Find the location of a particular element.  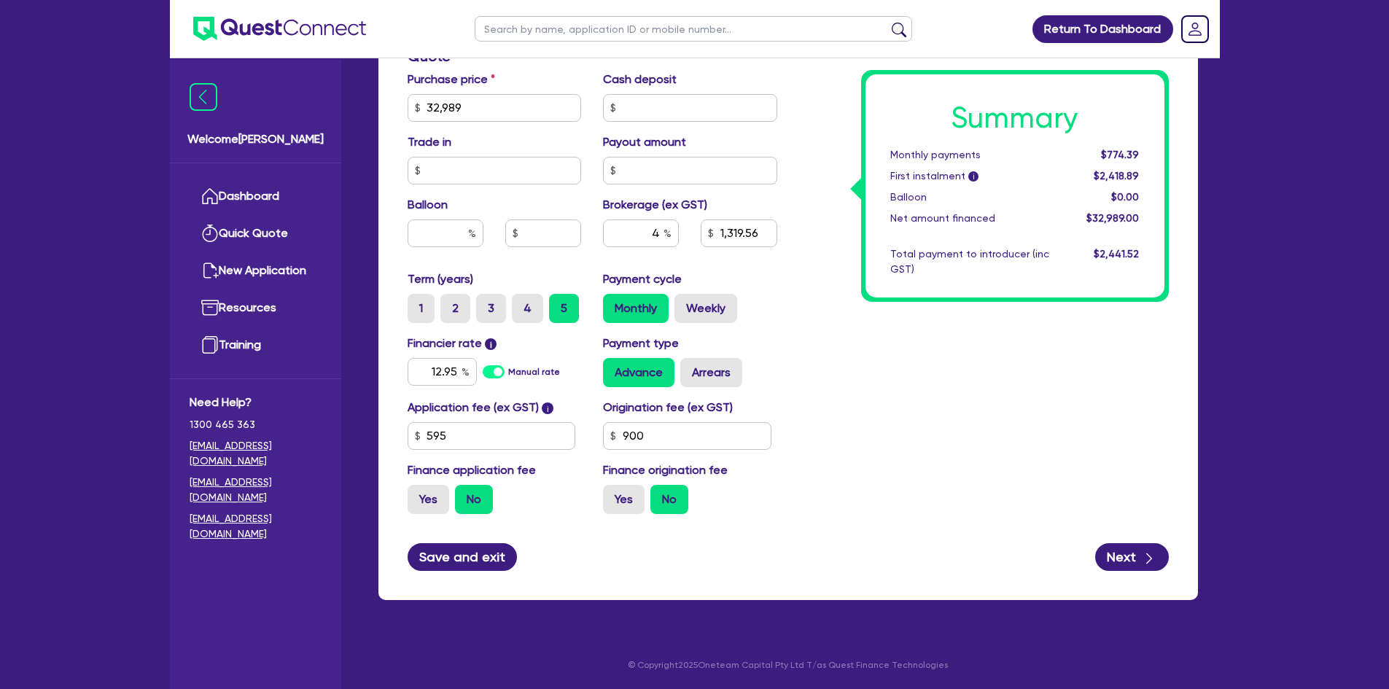

p: © Copyright 2025 Oneteam Capital Pty Ltd T/as Quest Finance Technologies is located at coordinates (788, 665).